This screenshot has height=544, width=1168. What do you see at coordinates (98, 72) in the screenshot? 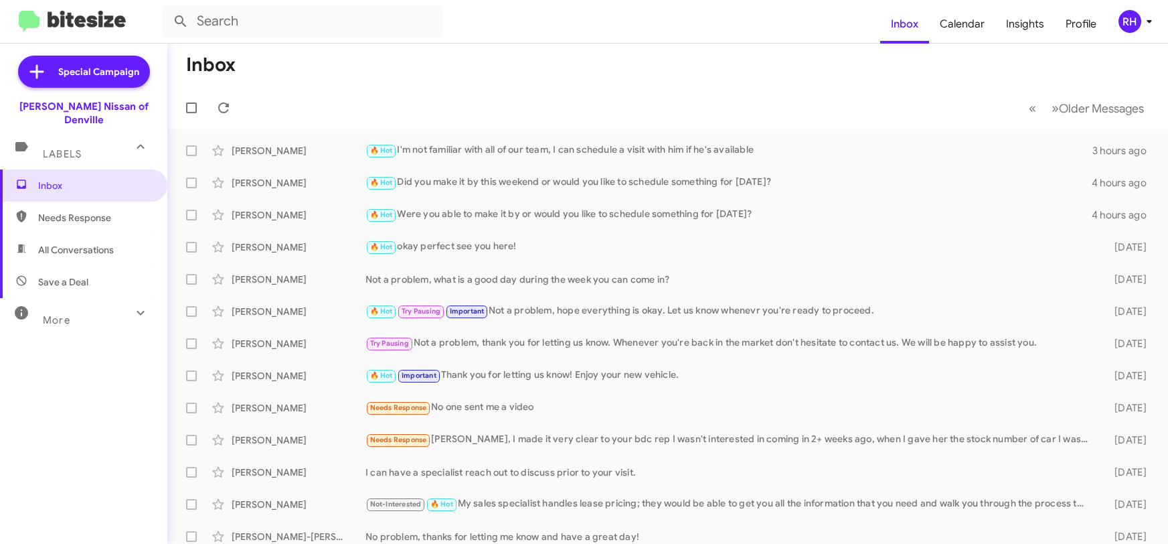
I see `span: Special Campaign` at bounding box center [98, 72].